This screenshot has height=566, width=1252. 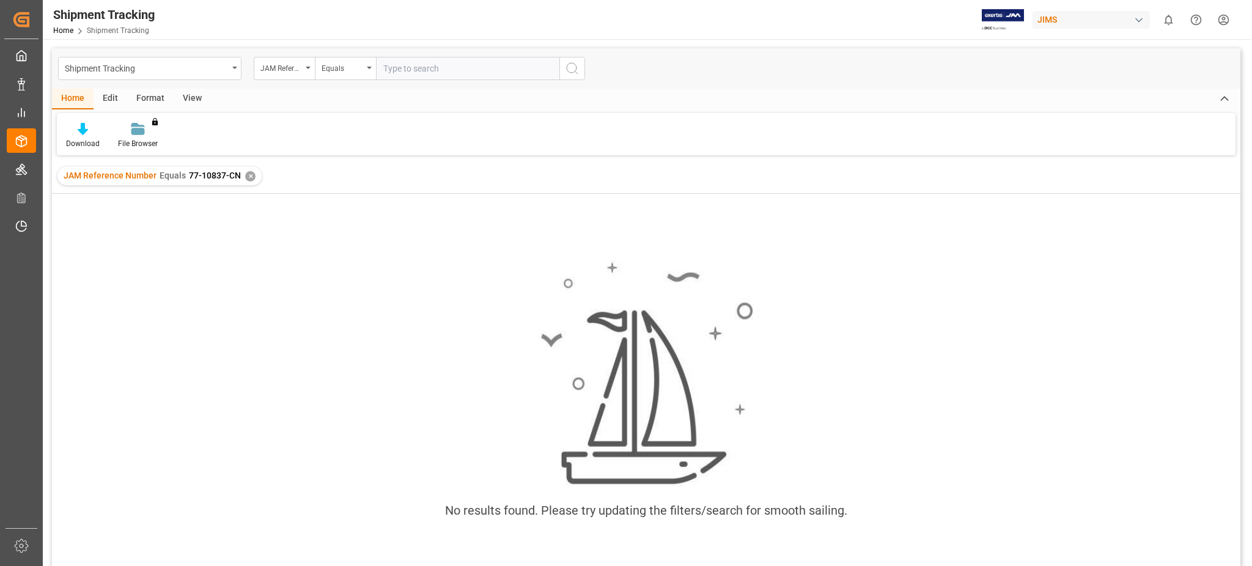 What do you see at coordinates (1094, 20) in the screenshot?
I see `button: JIMS` at bounding box center [1094, 20].